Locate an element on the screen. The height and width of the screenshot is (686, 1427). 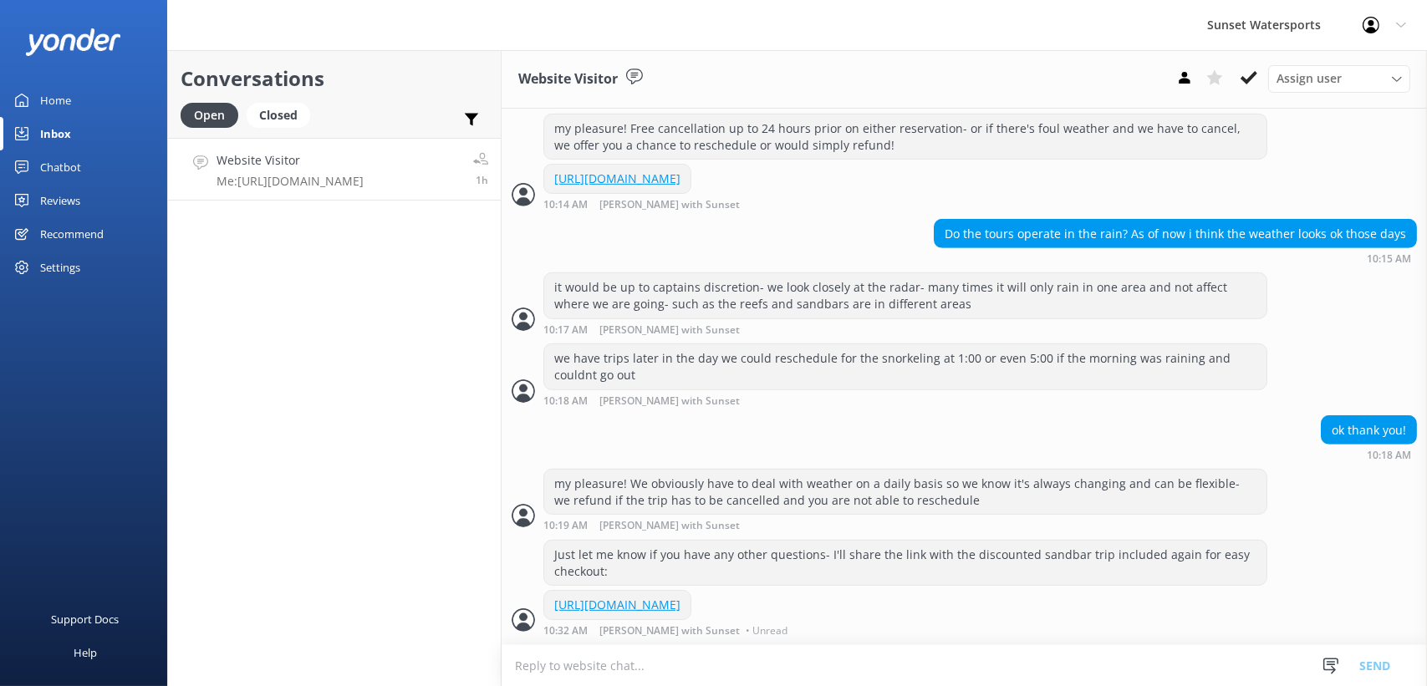
strong: 10:14 AM is located at coordinates (565, 205).